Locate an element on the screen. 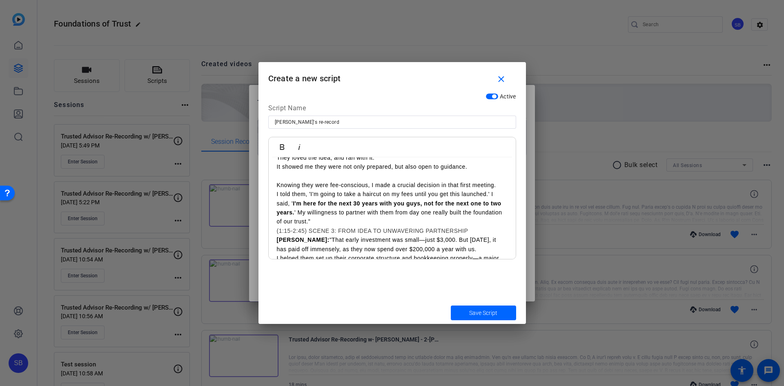  p: I told them, 'I'm going to take a haircut on my fees until you get this launched.' I said, ' ' My... is located at coordinates (392, 208).